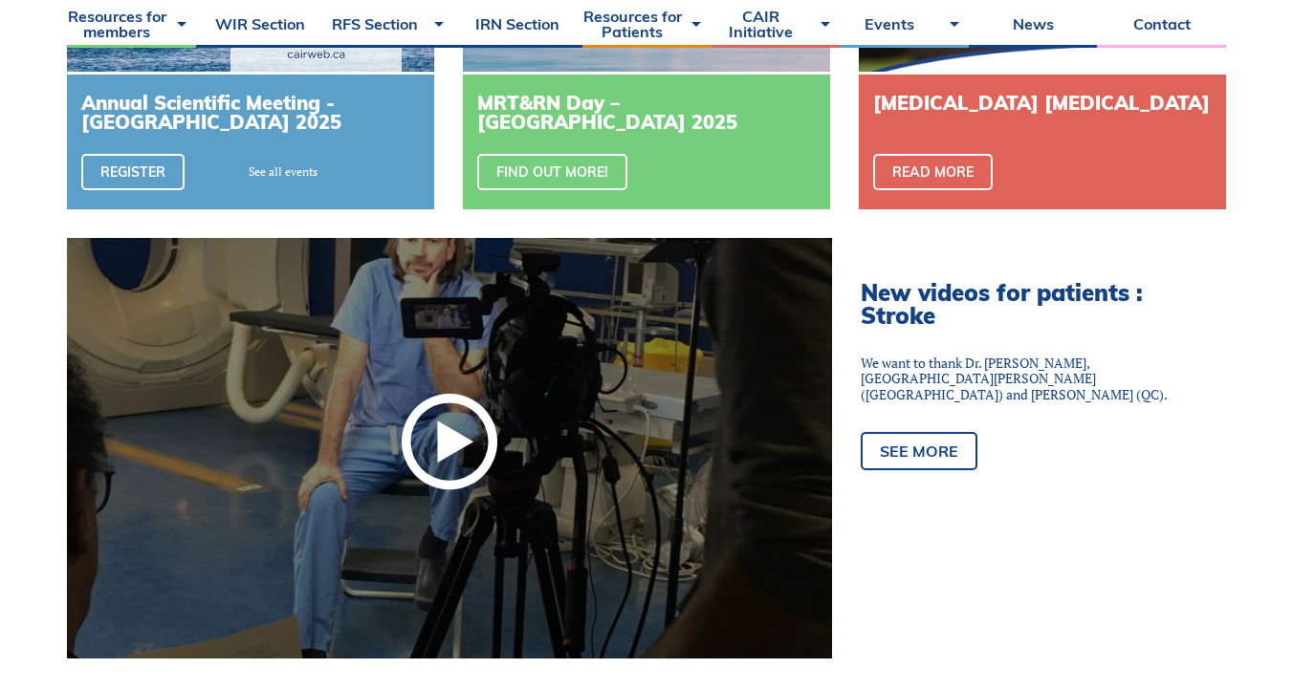  What do you see at coordinates (552, 172) in the screenshot?
I see `a: Find out more!` at bounding box center [552, 172].